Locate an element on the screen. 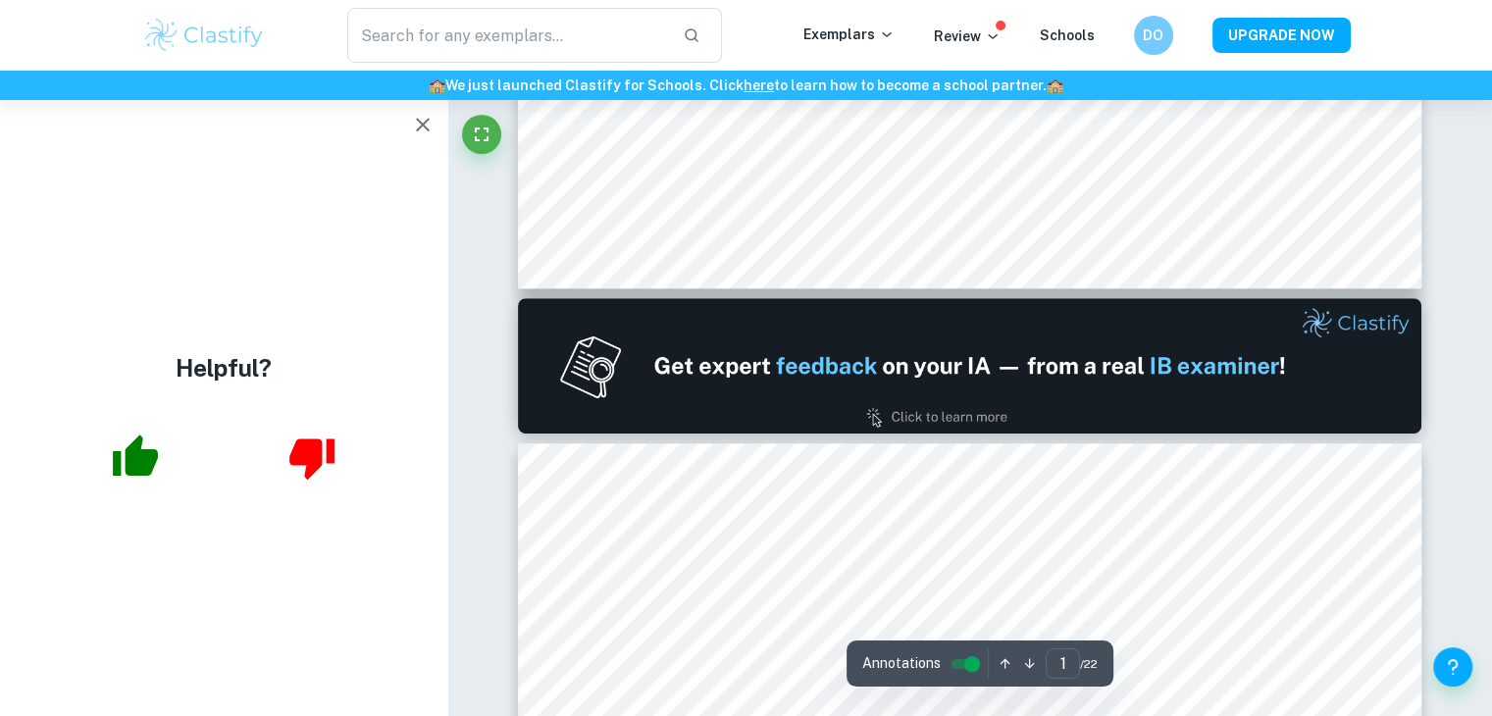 The image size is (1492, 716). a: Clastify logo is located at coordinates (204, 35).